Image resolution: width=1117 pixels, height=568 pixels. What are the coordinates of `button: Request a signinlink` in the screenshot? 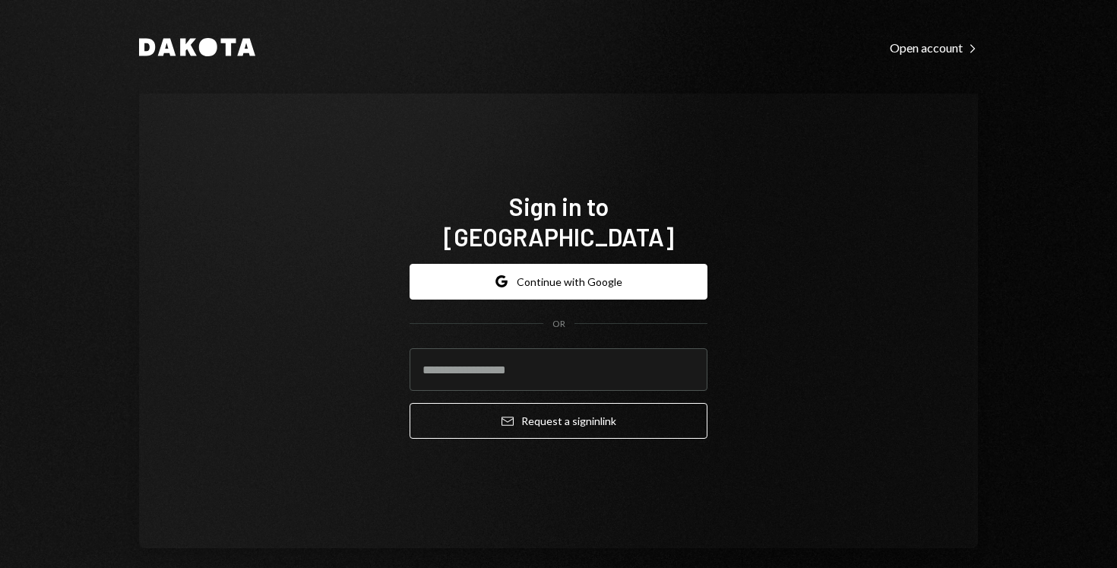 It's located at (558, 420).